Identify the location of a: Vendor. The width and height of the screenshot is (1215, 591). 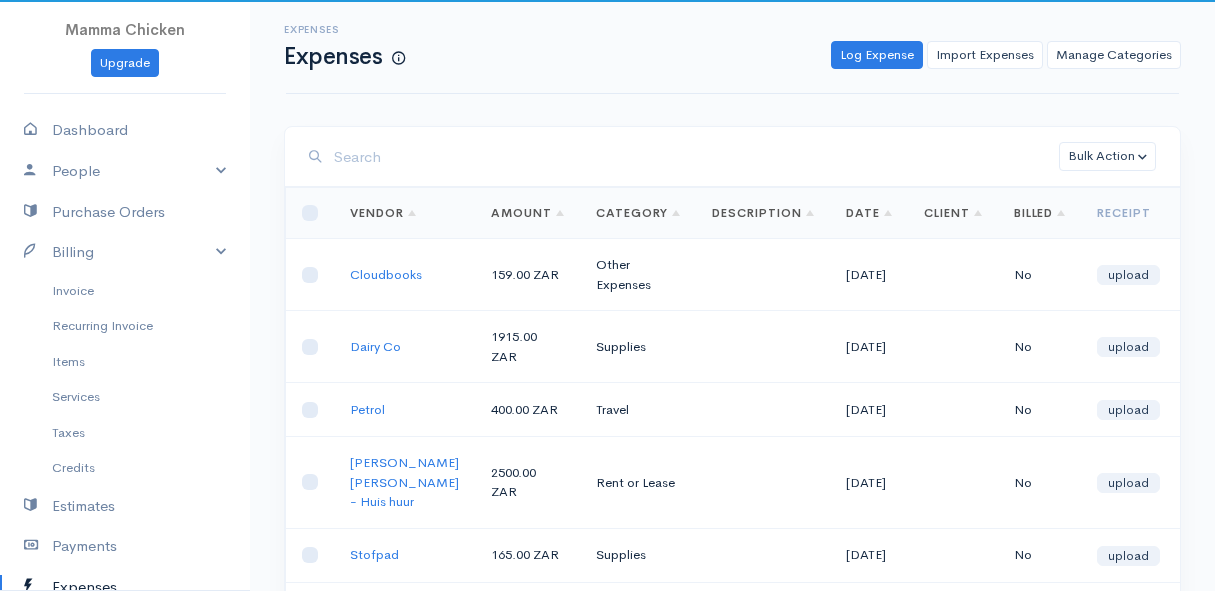
(383, 213).